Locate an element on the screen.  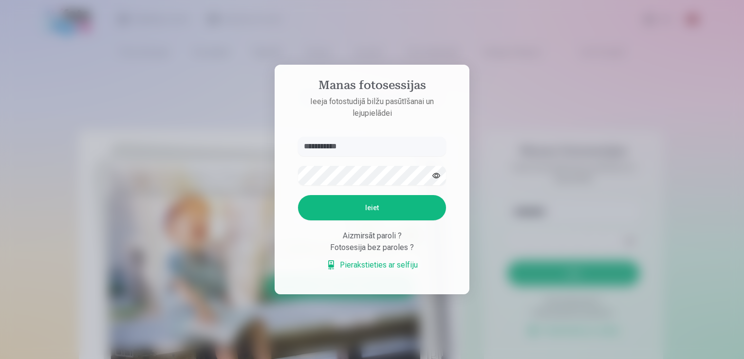
div: Aizmirsāt paroli ? is located at coordinates (372, 236).